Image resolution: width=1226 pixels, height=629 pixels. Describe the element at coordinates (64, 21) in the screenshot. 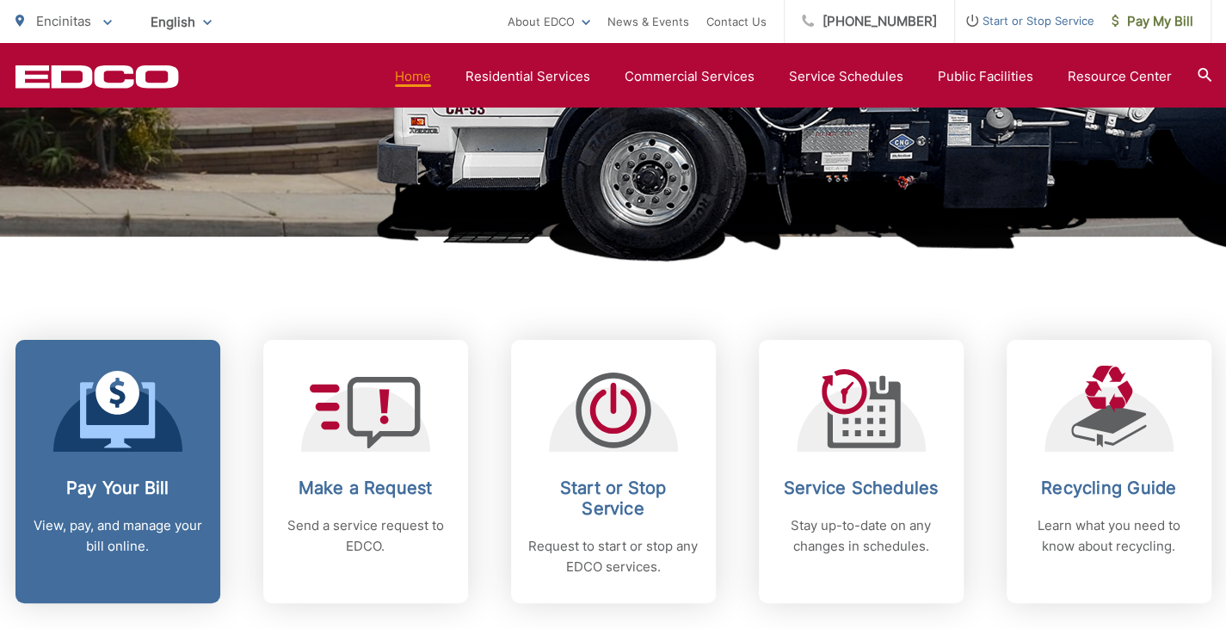

I see `span: Encinitas` at that location.